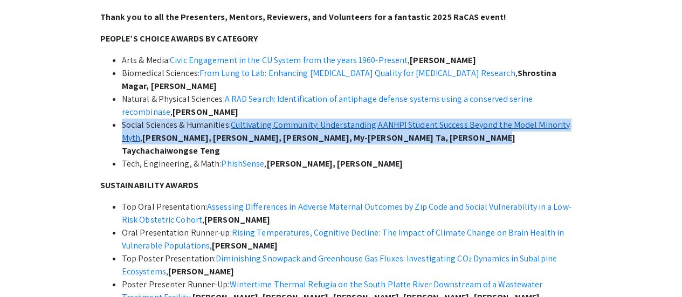  Describe the element at coordinates (347, 213) in the screenshot. I see `a: Assessing Differences in Adverse Maternal Outcomes by Zip Code and Social Vulnerability in a Low-...` at that location.